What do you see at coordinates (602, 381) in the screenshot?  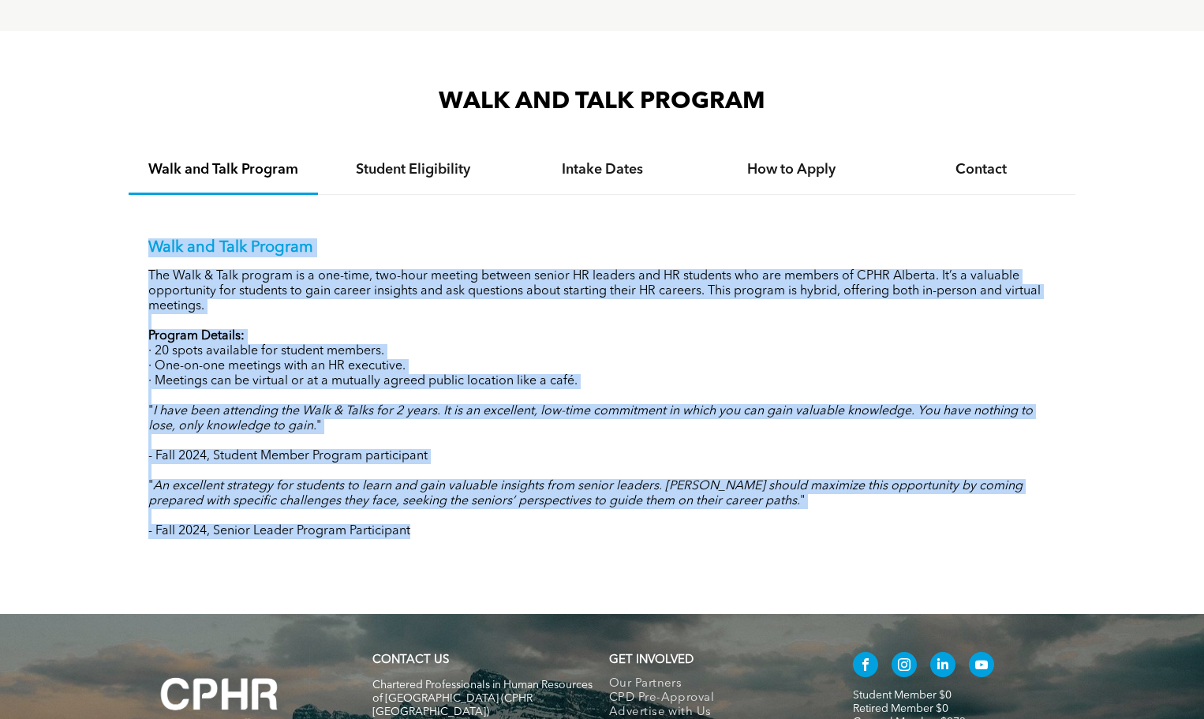 I see `p: · Meetings can be virtual or at a mutually agreed public location like a café.` at bounding box center [602, 381].